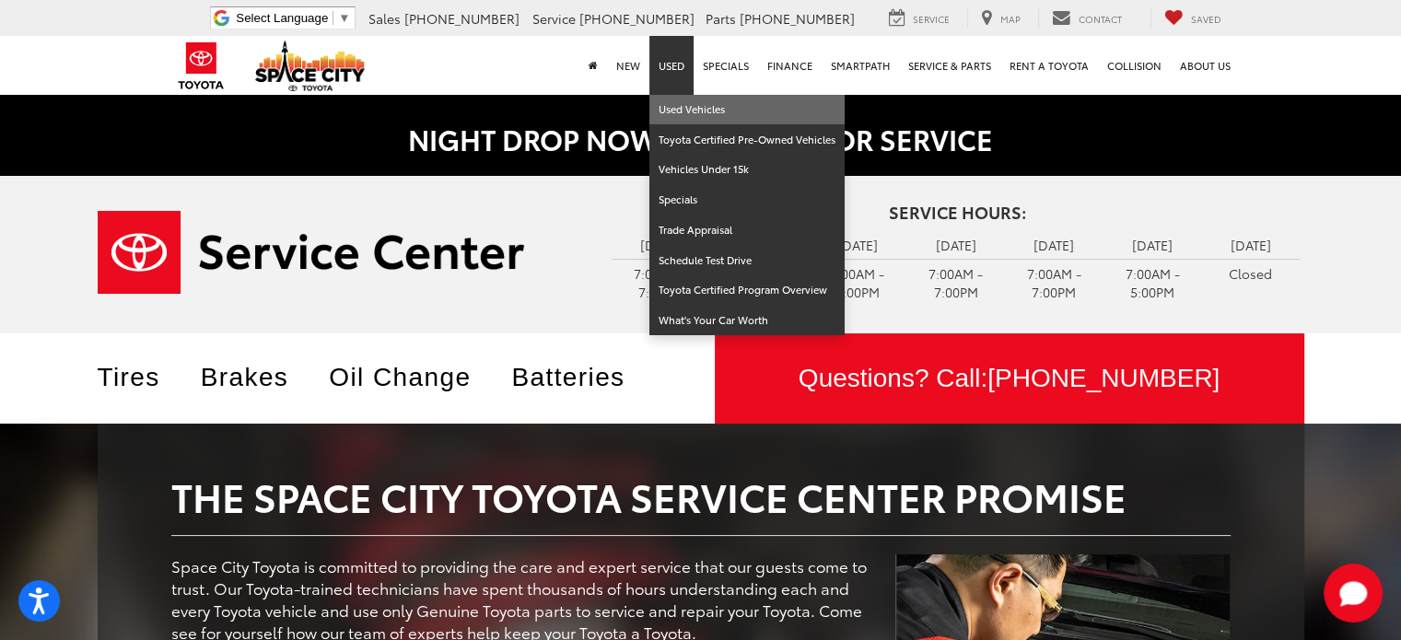 The image size is (1401, 640). Describe the element at coordinates (1205, 65) in the screenshot. I see `a: About Us` at that location.